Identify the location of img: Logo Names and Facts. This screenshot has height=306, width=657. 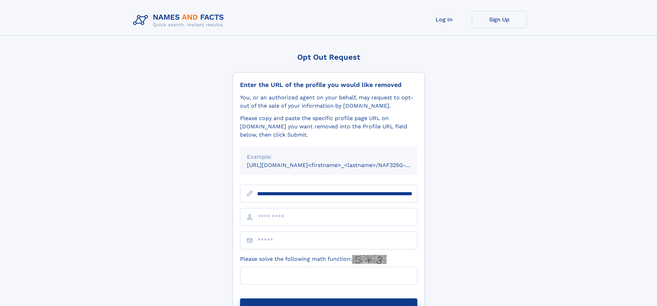
(180, 20).